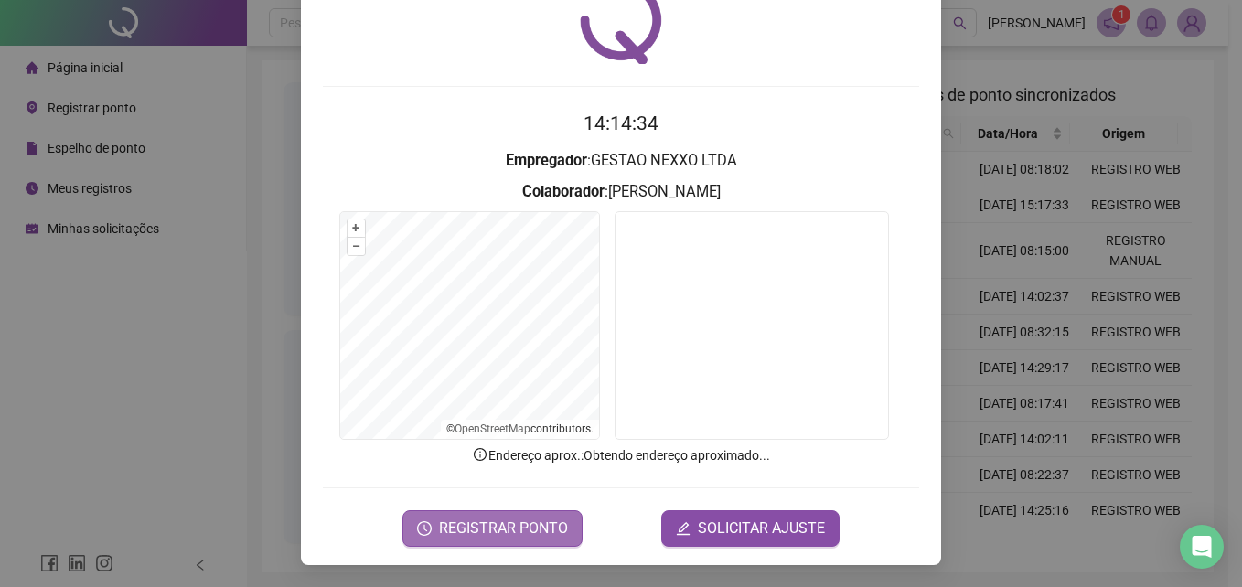 The height and width of the screenshot is (587, 1242). I want to click on time: 14:14:34, so click(621, 123).